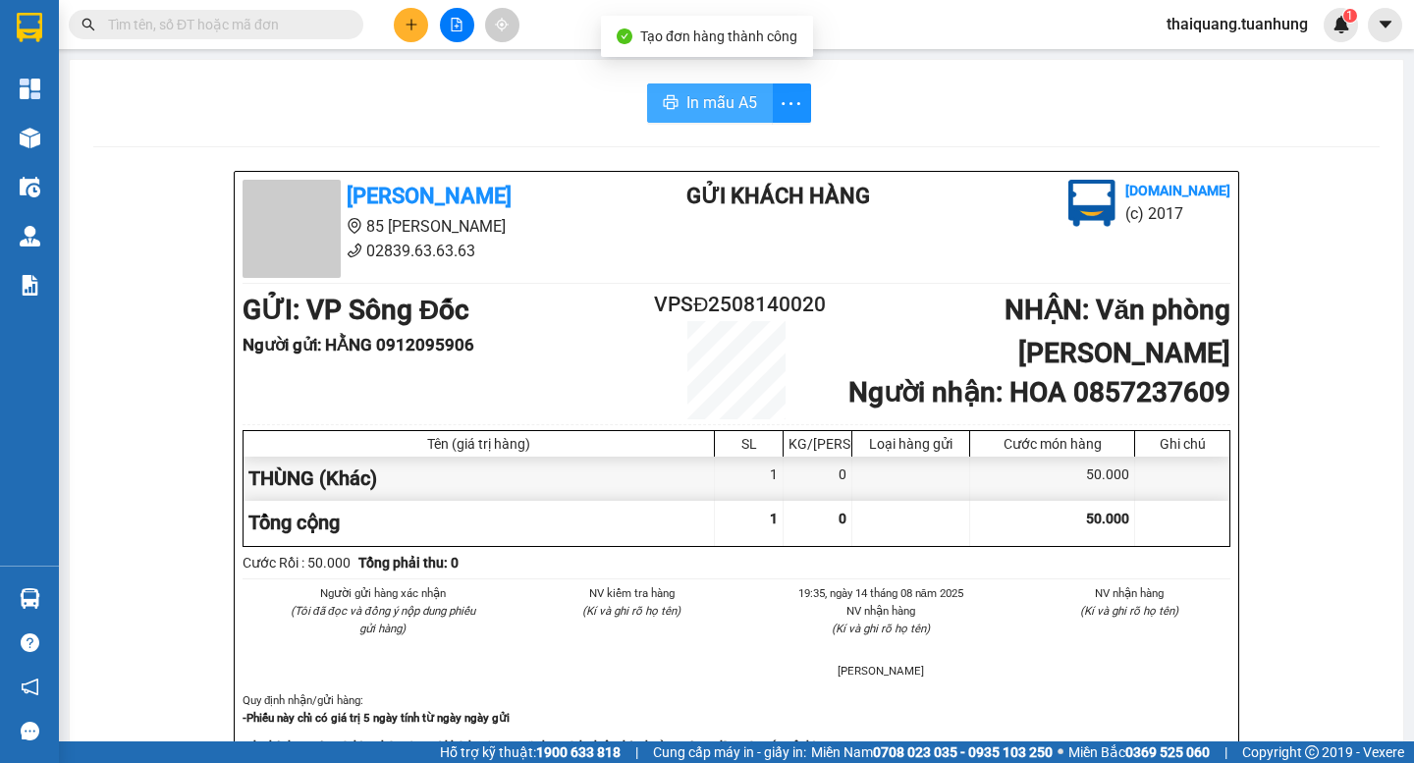 This screenshot has width=1414, height=763. Describe the element at coordinates (383, 620) in the screenshot. I see `i: (Tôi đã đọc và đồng ý nộp dung phiếu gửi hàng)` at that location.